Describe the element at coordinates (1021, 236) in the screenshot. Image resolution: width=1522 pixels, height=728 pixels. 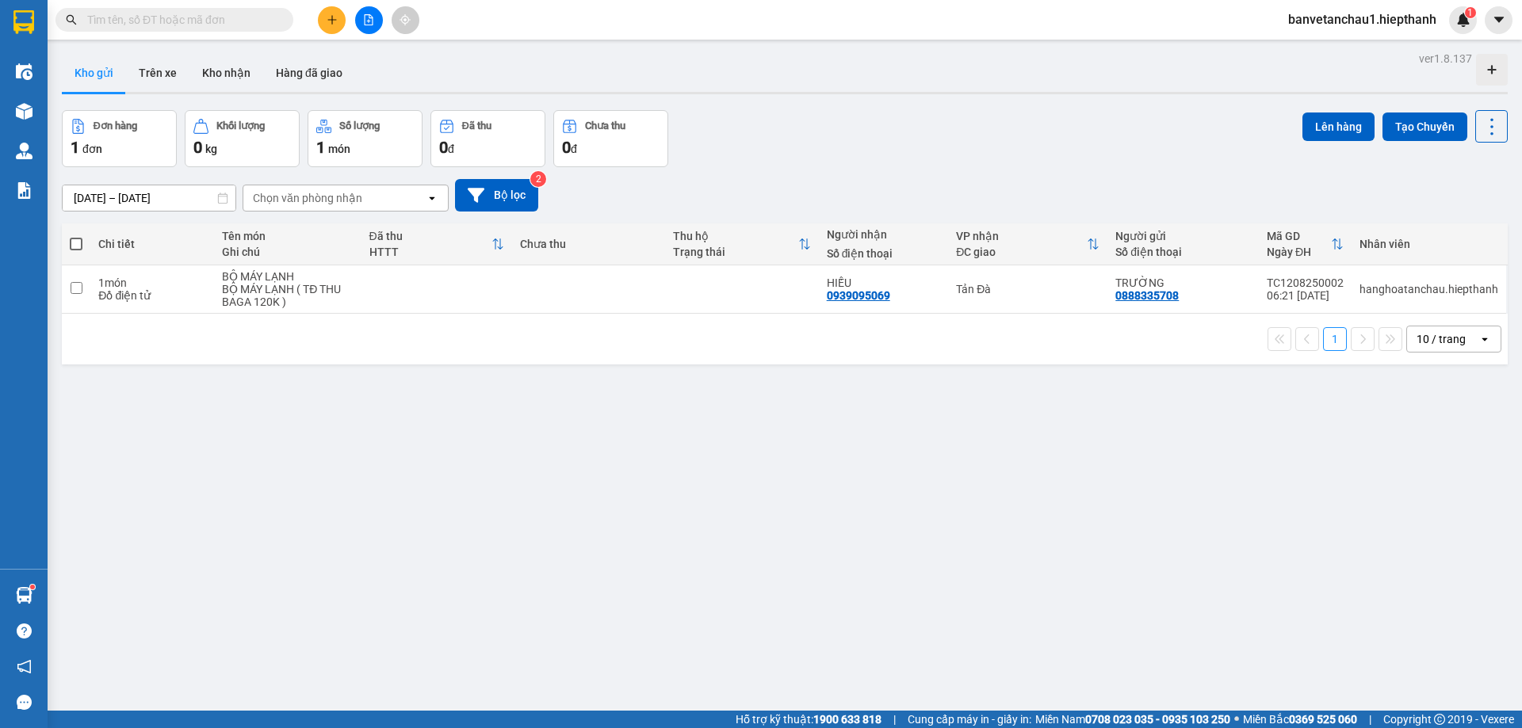
I see `div: VP nhận` at that location.